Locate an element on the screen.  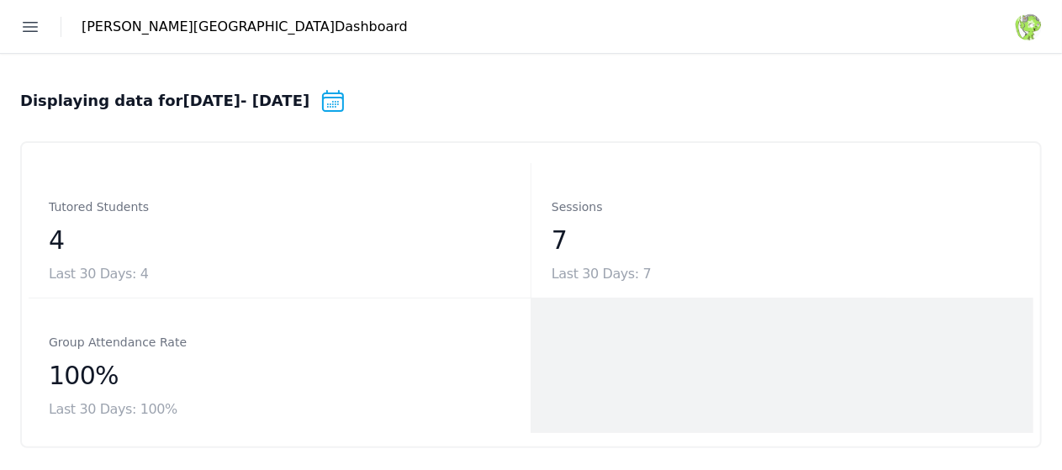
div: Last 30 Days: 4 is located at coordinates (279, 274).